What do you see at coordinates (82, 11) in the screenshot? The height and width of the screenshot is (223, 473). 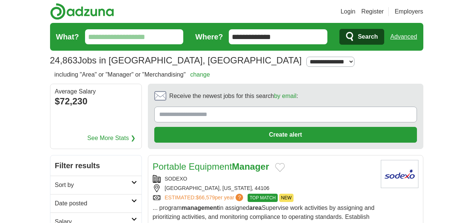 I see `img: Adzuna logo` at bounding box center [82, 11].